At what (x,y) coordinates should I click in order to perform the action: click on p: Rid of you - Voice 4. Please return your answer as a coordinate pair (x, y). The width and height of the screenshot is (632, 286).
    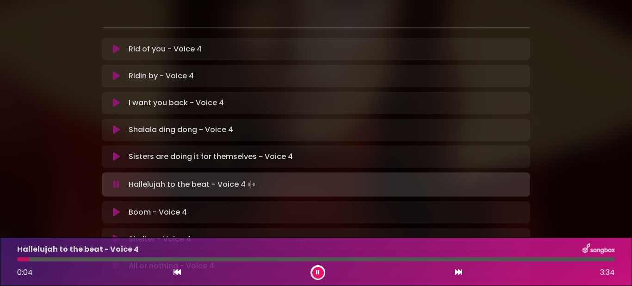
    Looking at the image, I should click on (165, 49).